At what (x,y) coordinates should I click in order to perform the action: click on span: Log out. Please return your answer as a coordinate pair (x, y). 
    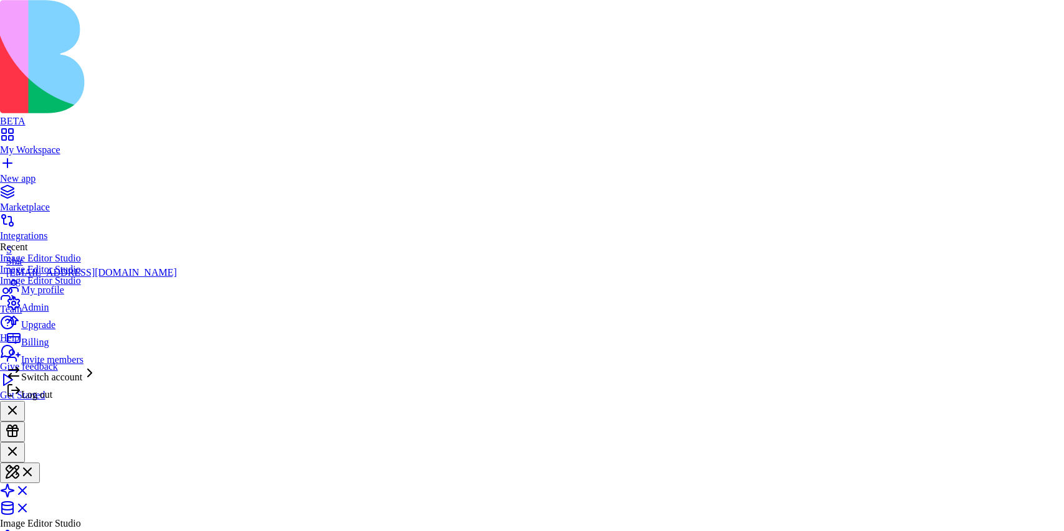
    Looking at the image, I should click on (37, 394).